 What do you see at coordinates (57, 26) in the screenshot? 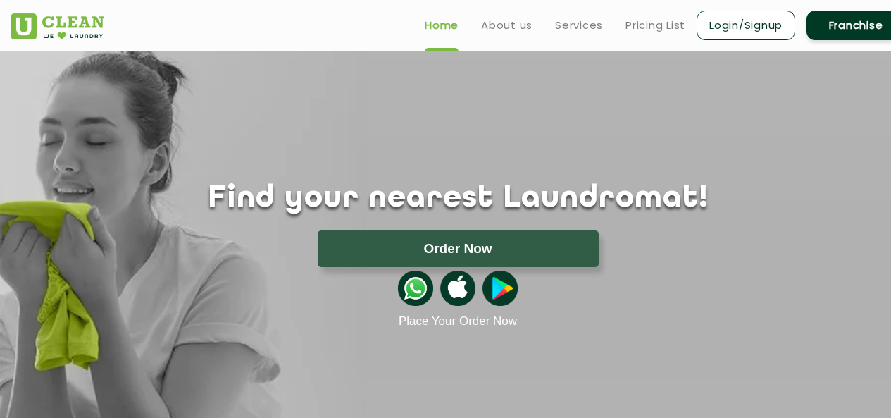
I see `img: UClean Laundry and Dry Cleaning` at bounding box center [57, 26].